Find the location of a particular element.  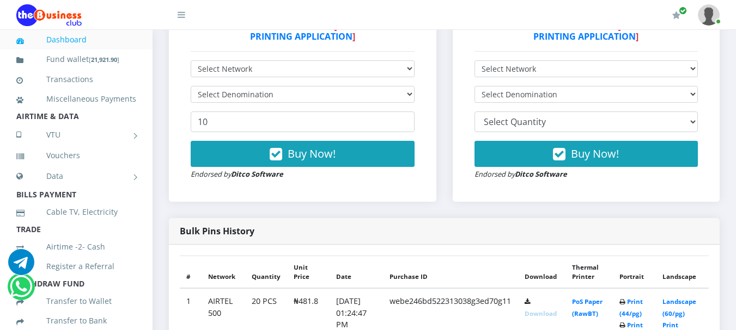

th: Portrait is located at coordinates (634, 272).